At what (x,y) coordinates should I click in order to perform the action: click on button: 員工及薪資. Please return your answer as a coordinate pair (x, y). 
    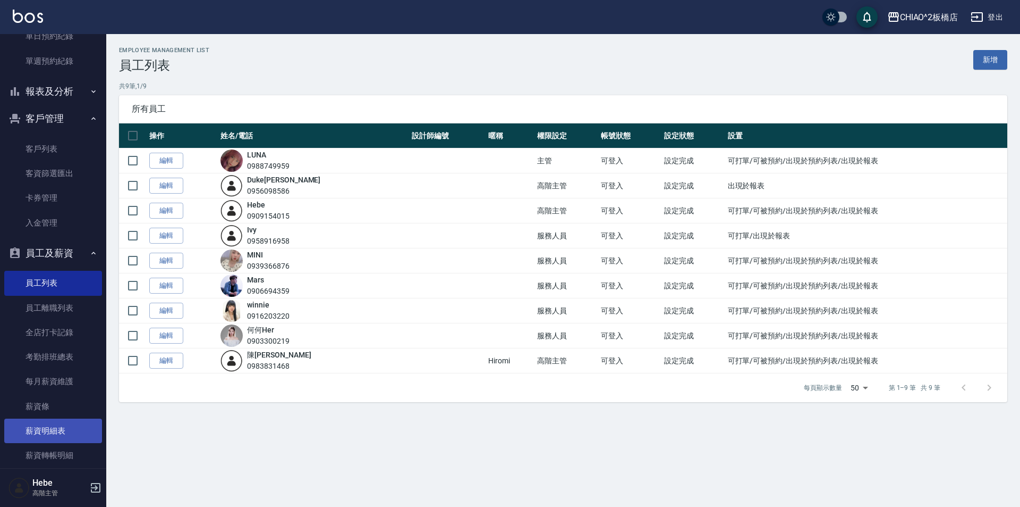
    Looking at the image, I should click on (53, 253).